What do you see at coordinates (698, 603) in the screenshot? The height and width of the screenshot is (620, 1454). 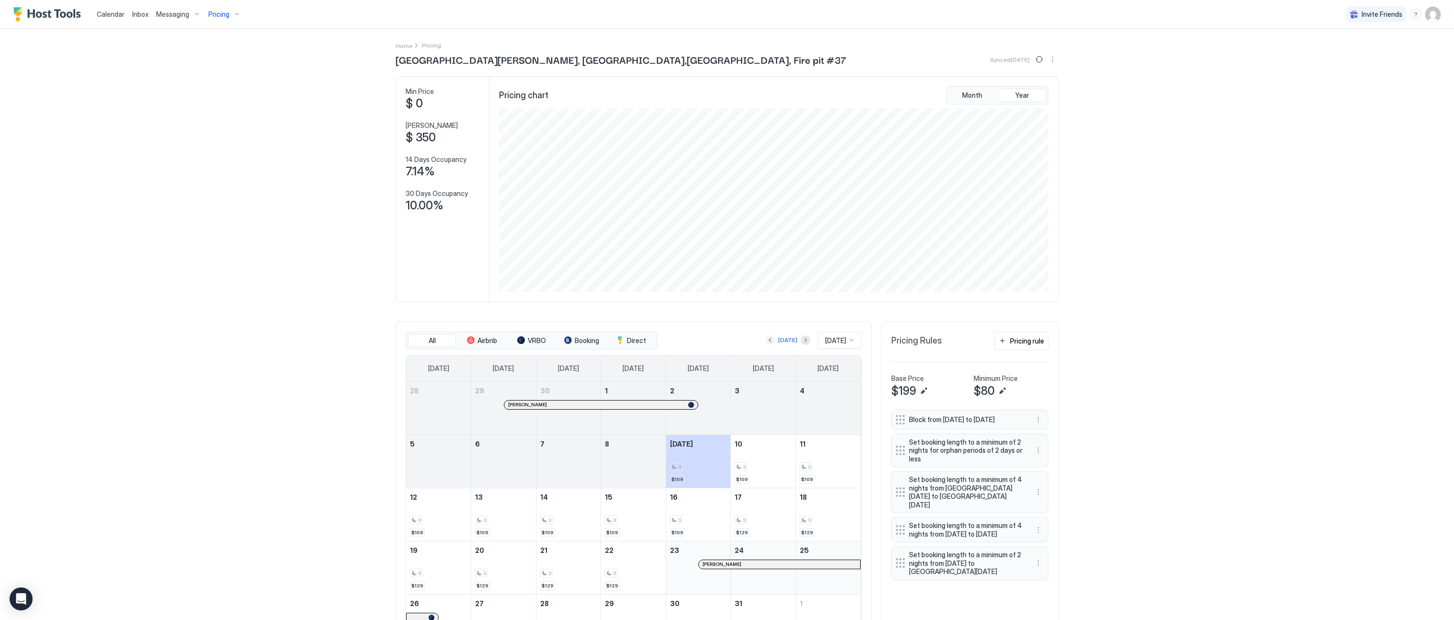 I see `a: October 30, 2025` at bounding box center [698, 603].